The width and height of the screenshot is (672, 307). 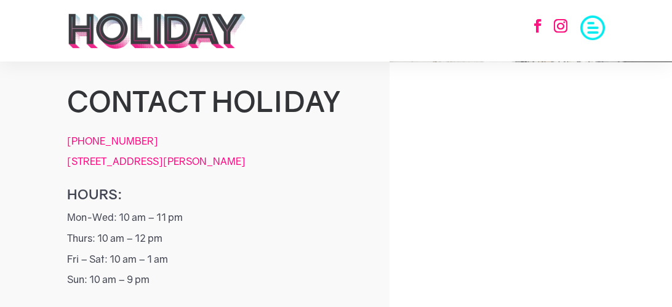 I want to click on p: Mon-Wed: 10 am – 11 pm, so click(x=213, y=223).